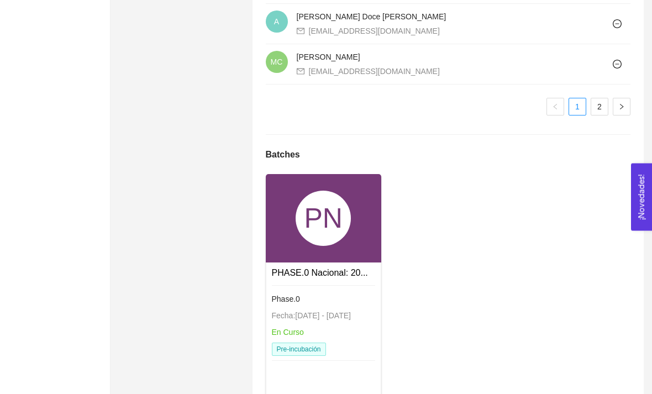 This screenshot has height=394, width=652. Describe the element at coordinates (600, 107) in the screenshot. I see `a: 2` at that location.